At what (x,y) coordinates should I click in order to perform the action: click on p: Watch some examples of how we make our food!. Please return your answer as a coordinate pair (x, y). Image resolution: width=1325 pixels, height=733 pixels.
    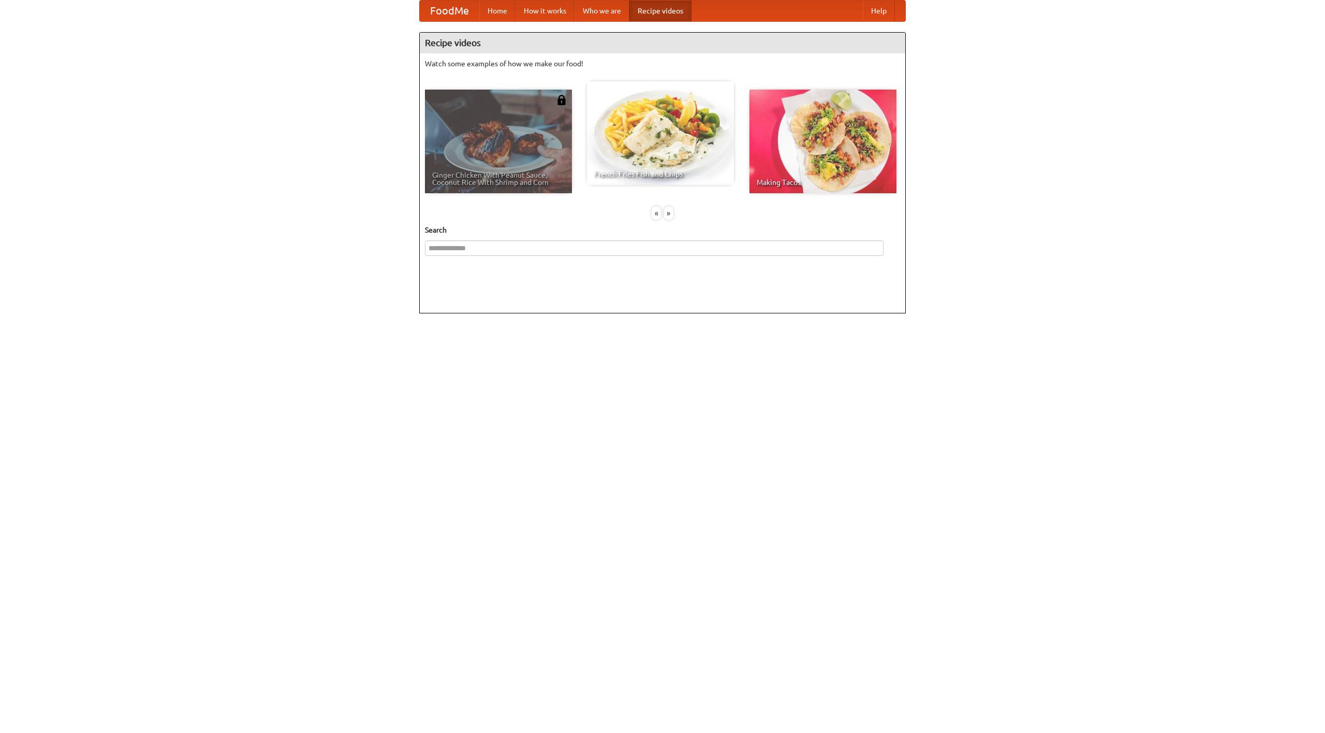
    Looking at the image, I should click on (663, 64).